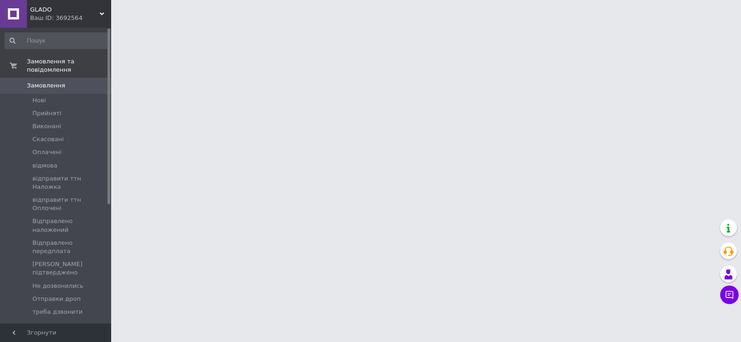  I want to click on span: Замовлення та повідомлення, so click(69, 66).